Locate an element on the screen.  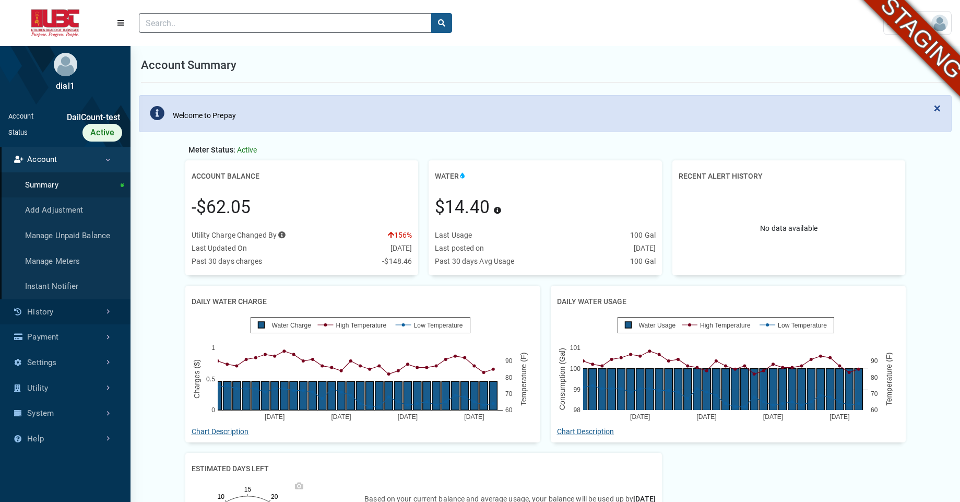
h2: Estimated days left is located at coordinates (230, 468).